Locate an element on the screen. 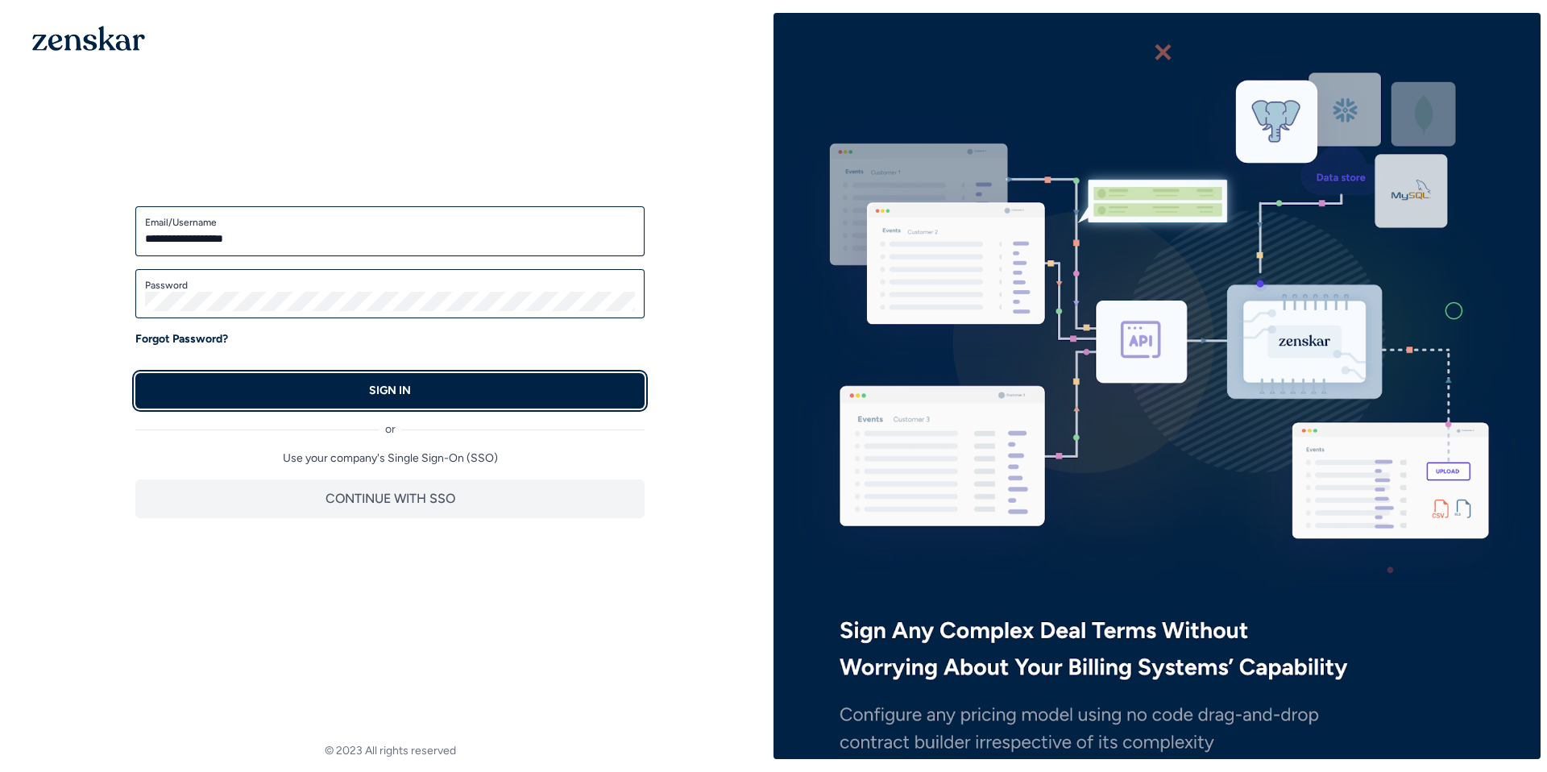 This screenshot has height=772, width=1547. a: Forgot Password? is located at coordinates (181, 339).